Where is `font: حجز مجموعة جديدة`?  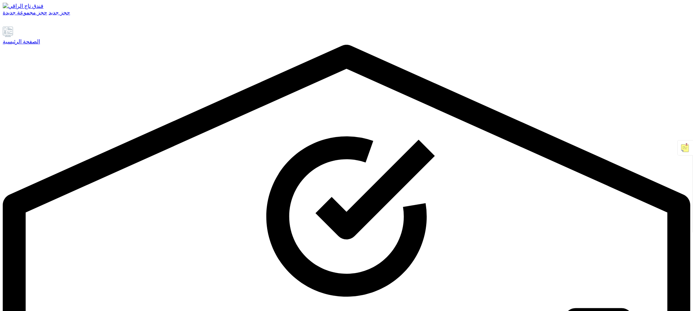 font: حجز مجموعة جديدة is located at coordinates (25, 12).